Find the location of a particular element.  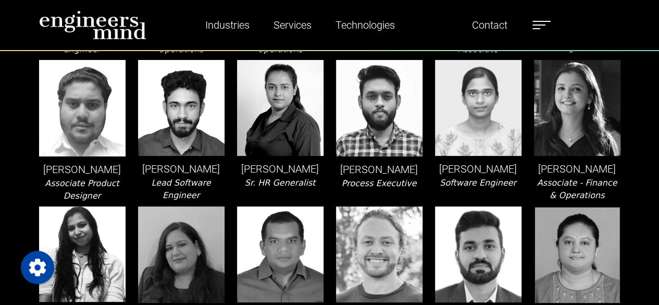

a: Services is located at coordinates (292, 25).